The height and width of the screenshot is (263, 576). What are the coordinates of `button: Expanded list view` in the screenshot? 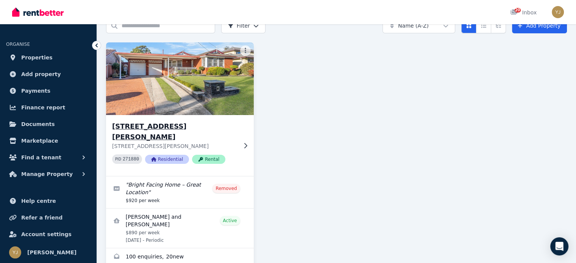 It's located at (499, 26).